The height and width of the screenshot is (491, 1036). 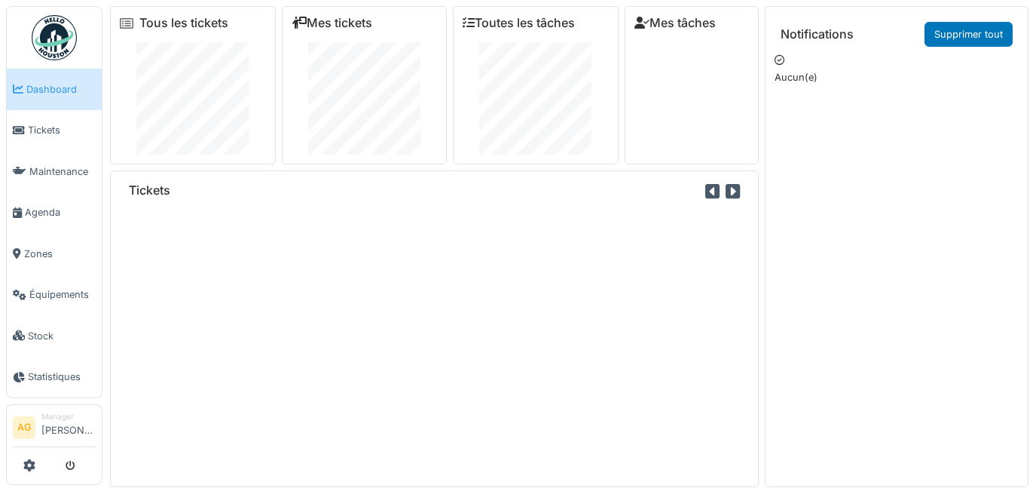 I want to click on a: Statistiques, so click(x=54, y=377).